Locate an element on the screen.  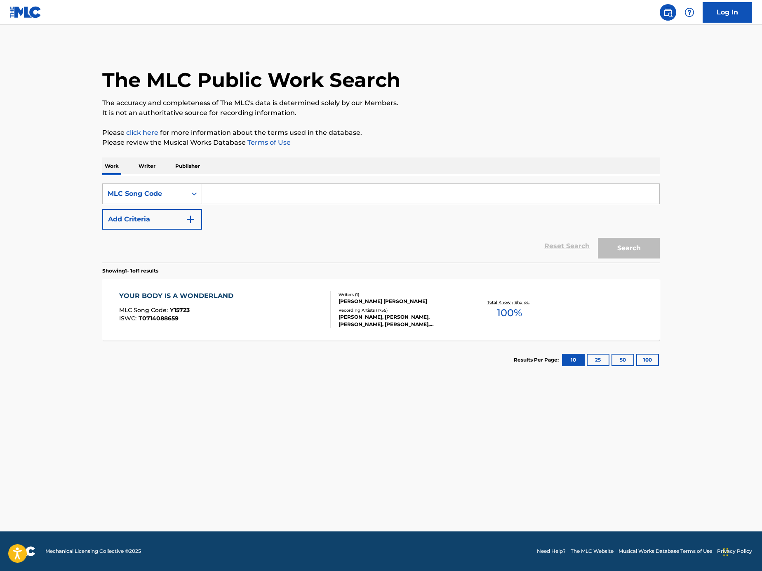
a: Musical Works Database Terms of Use is located at coordinates (665, 551).